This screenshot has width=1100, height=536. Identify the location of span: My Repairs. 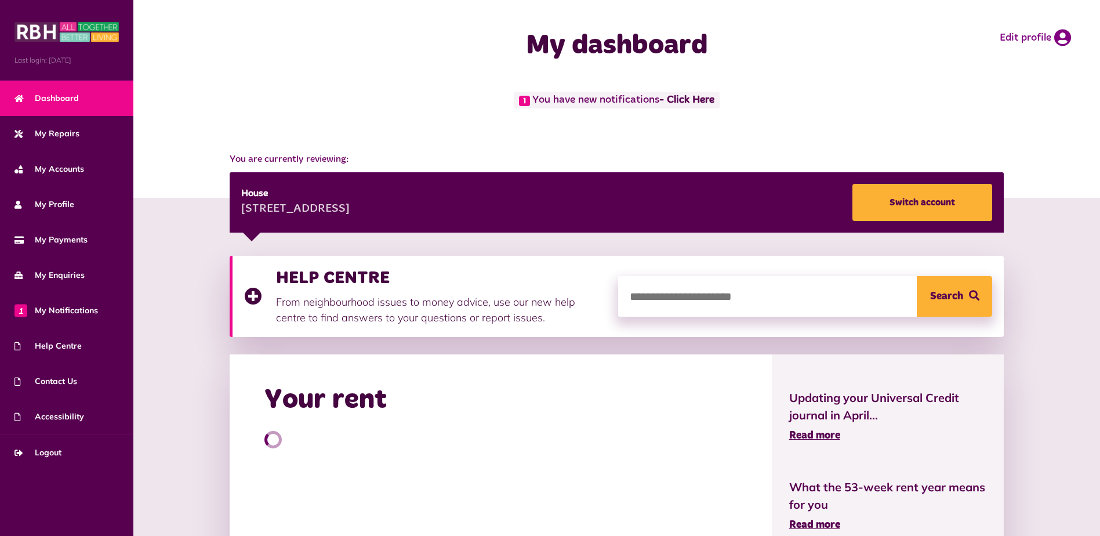
(47, 133).